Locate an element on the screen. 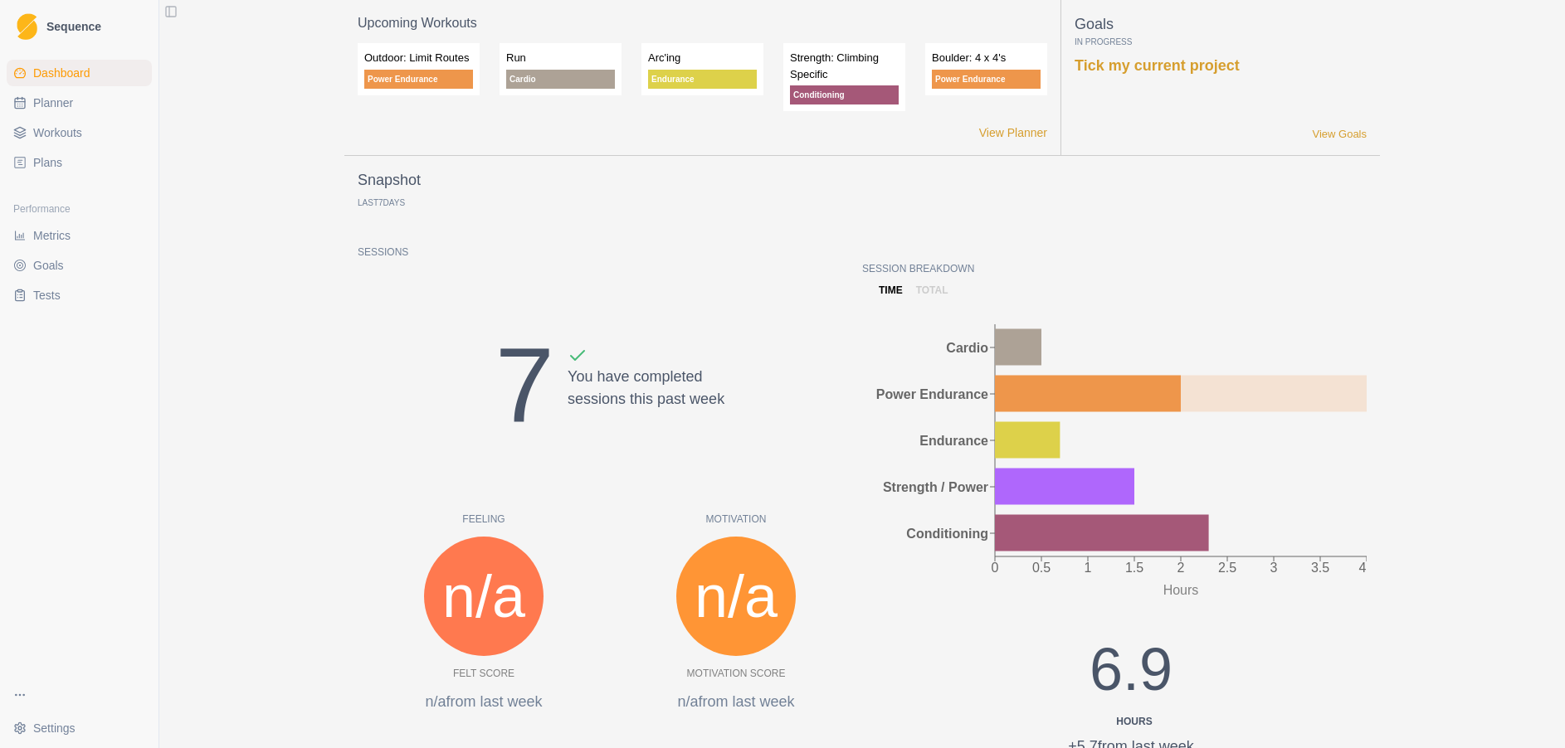 The image size is (1565, 748). a: Metrics is located at coordinates (79, 236).